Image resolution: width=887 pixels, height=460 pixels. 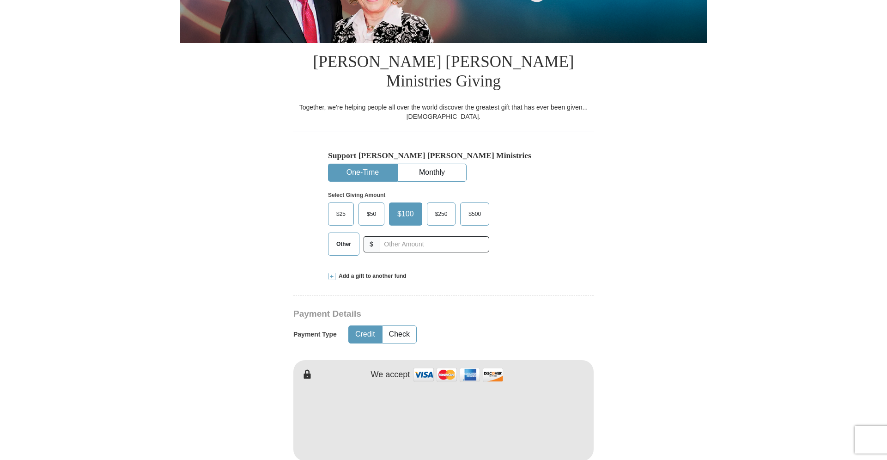 What do you see at coordinates (441, 214) in the screenshot?
I see `span: $250` at bounding box center [441, 214].